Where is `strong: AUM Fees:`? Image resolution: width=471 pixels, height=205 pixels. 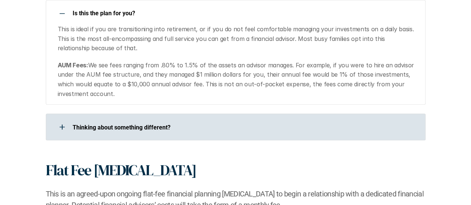 strong: AUM Fees: is located at coordinates (73, 65).